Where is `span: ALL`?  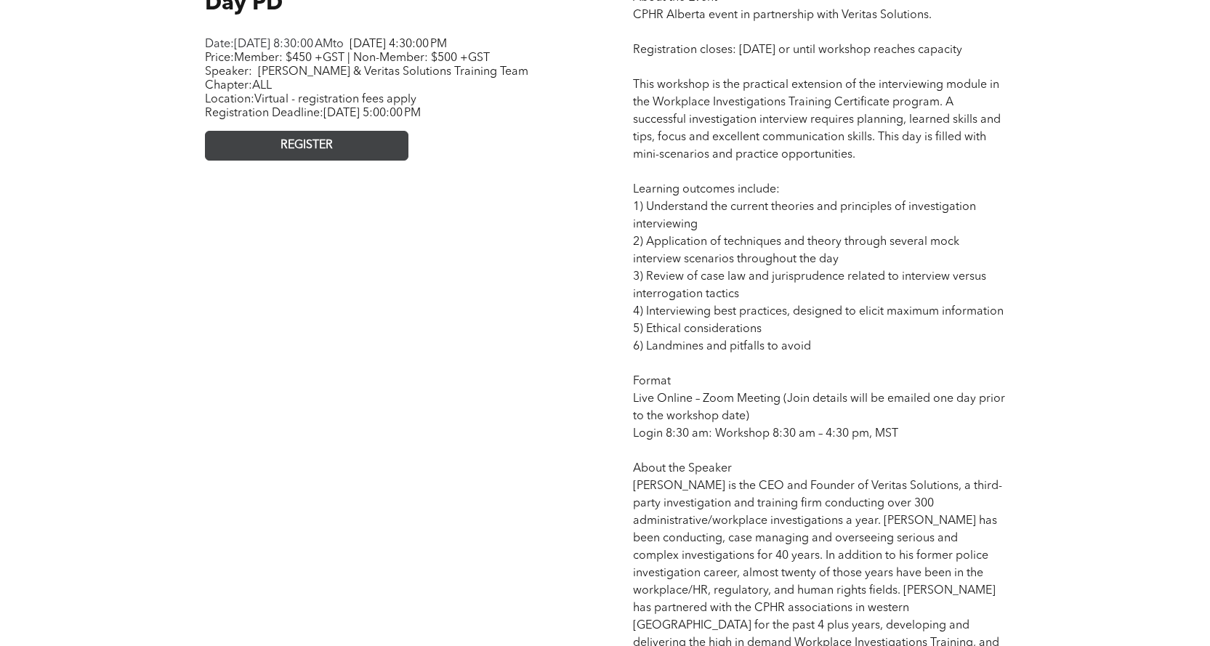 span: ALL is located at coordinates (262, 86).